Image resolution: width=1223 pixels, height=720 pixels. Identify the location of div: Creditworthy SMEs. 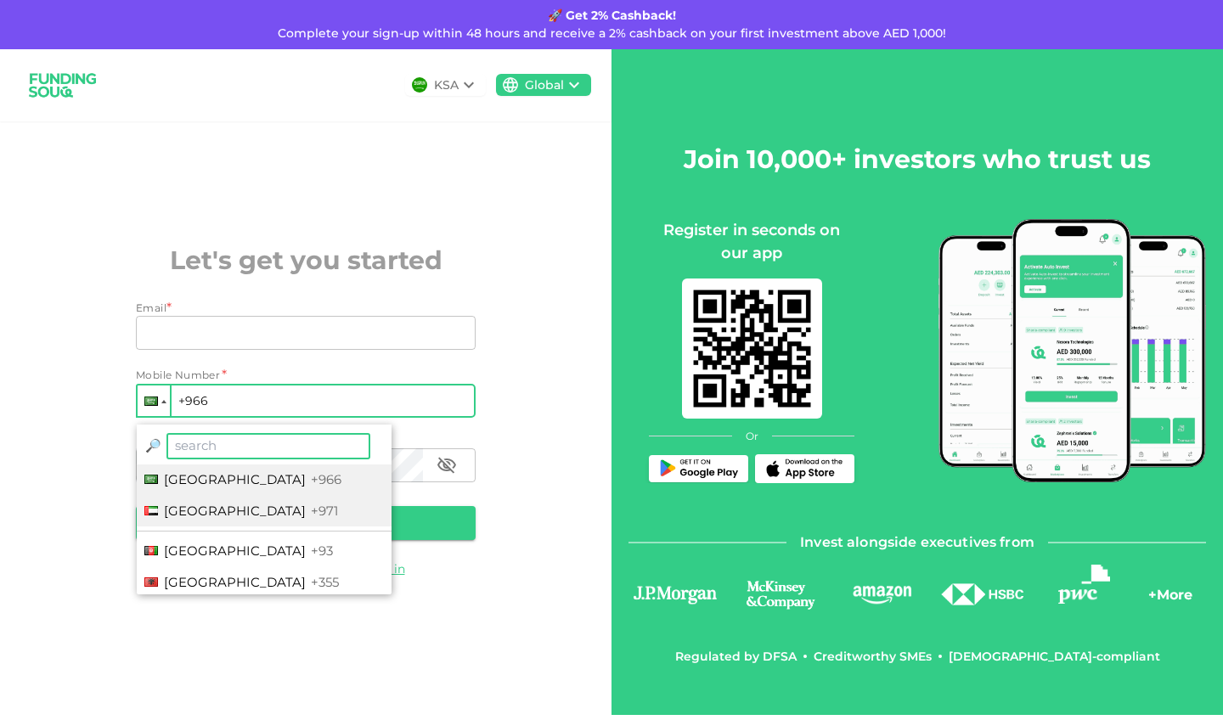
(872, 656).